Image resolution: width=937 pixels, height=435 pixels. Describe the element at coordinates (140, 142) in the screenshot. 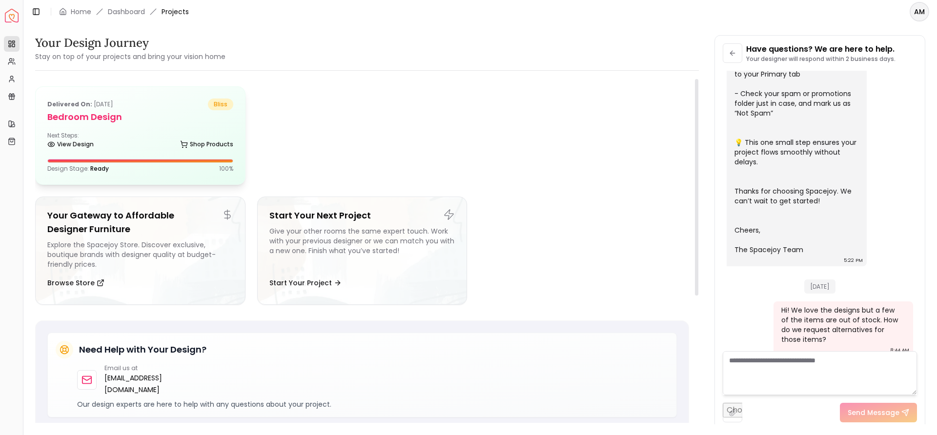

I see `div: Next Steps:` at that location.